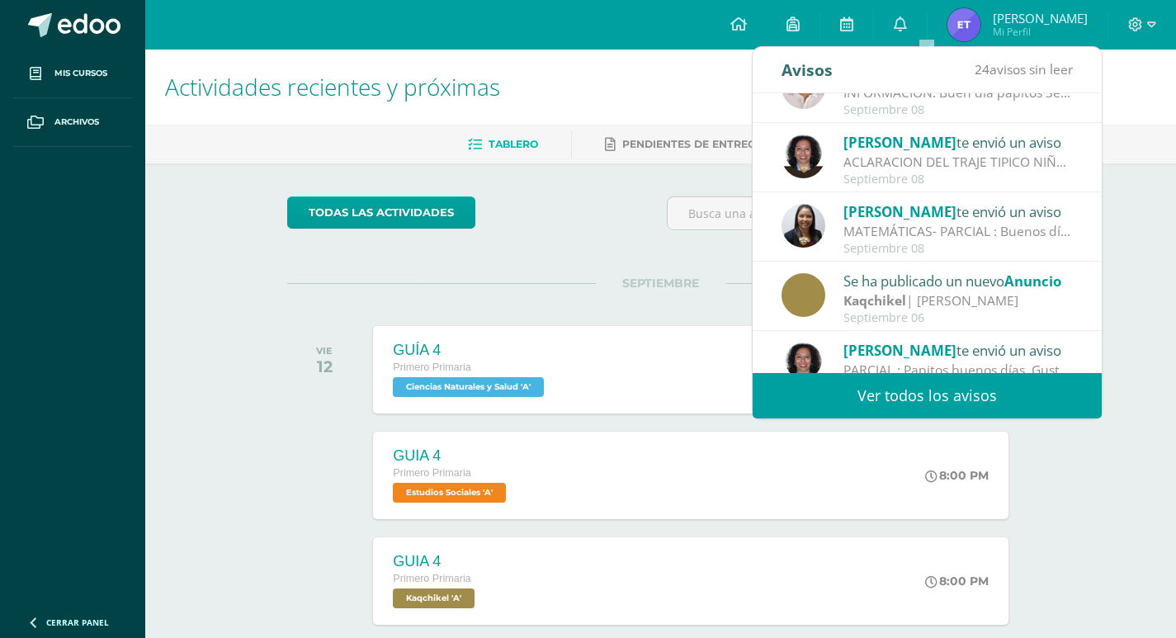 This screenshot has height=638, width=1176. Describe the element at coordinates (964, 25) in the screenshot. I see `img: 75f8a36880c4112926252b5361bf02b4.png` at that location.